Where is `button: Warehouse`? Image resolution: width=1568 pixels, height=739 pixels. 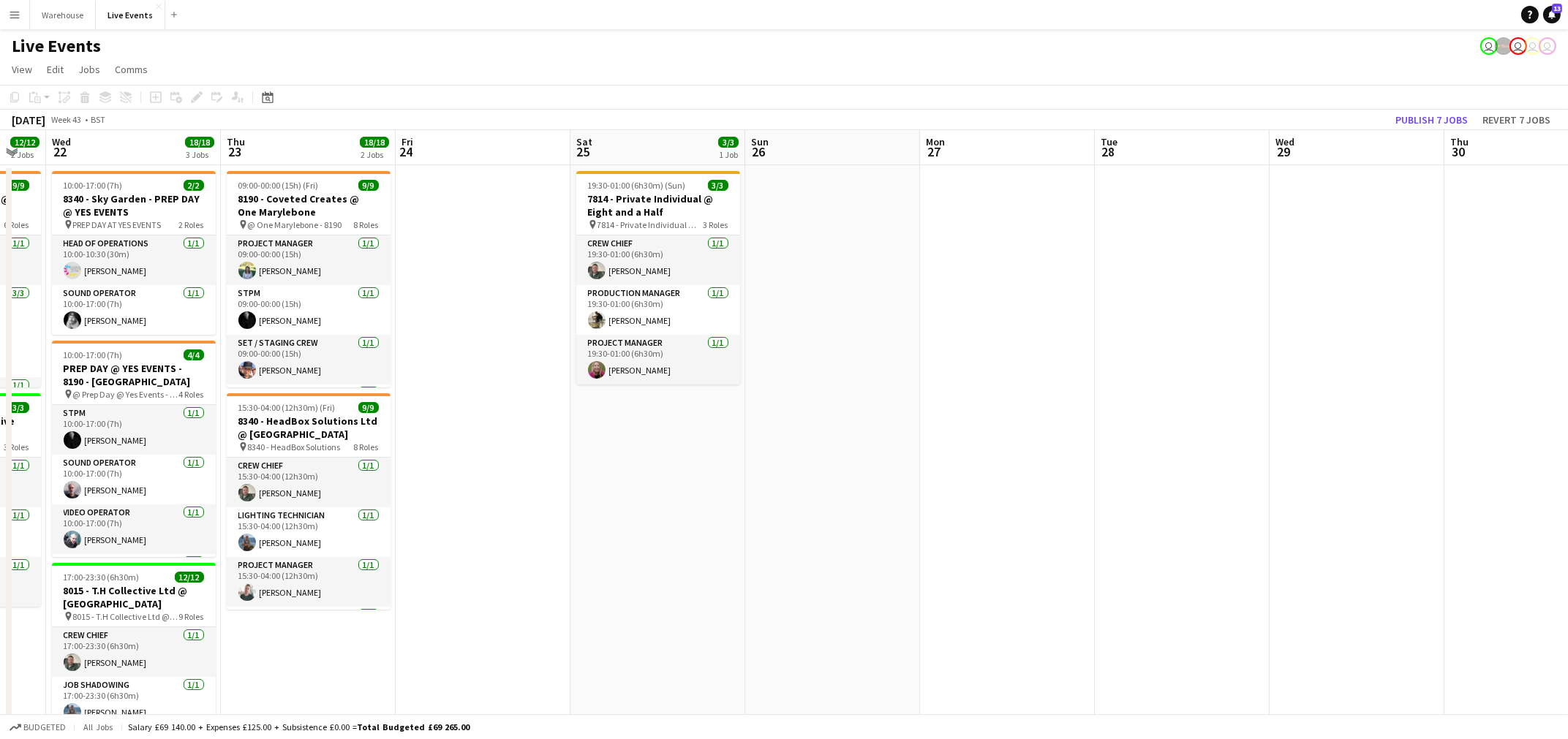 button: Warehouse is located at coordinates (63, 15).